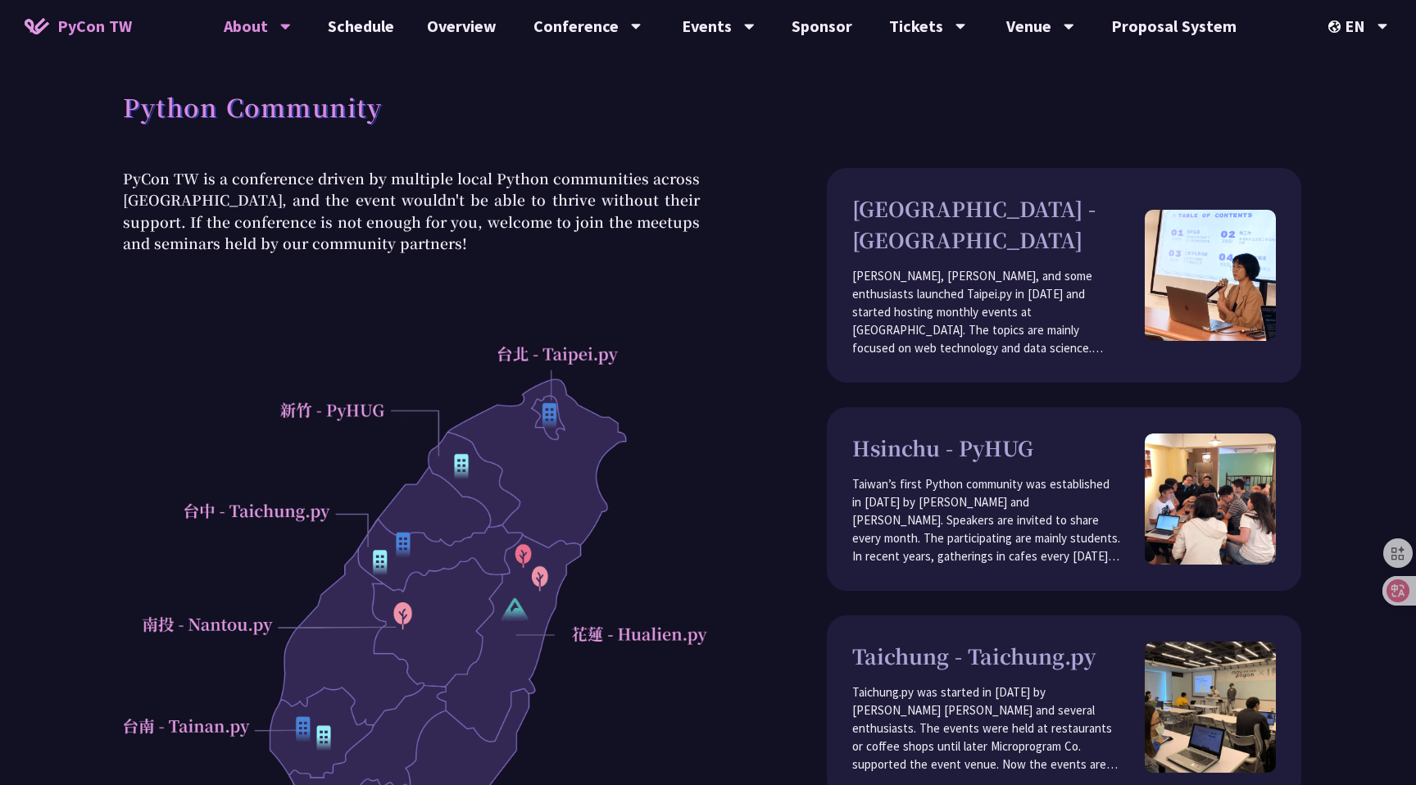  I want to click on h3: Hsinchu - PyHUG, so click(998, 448).